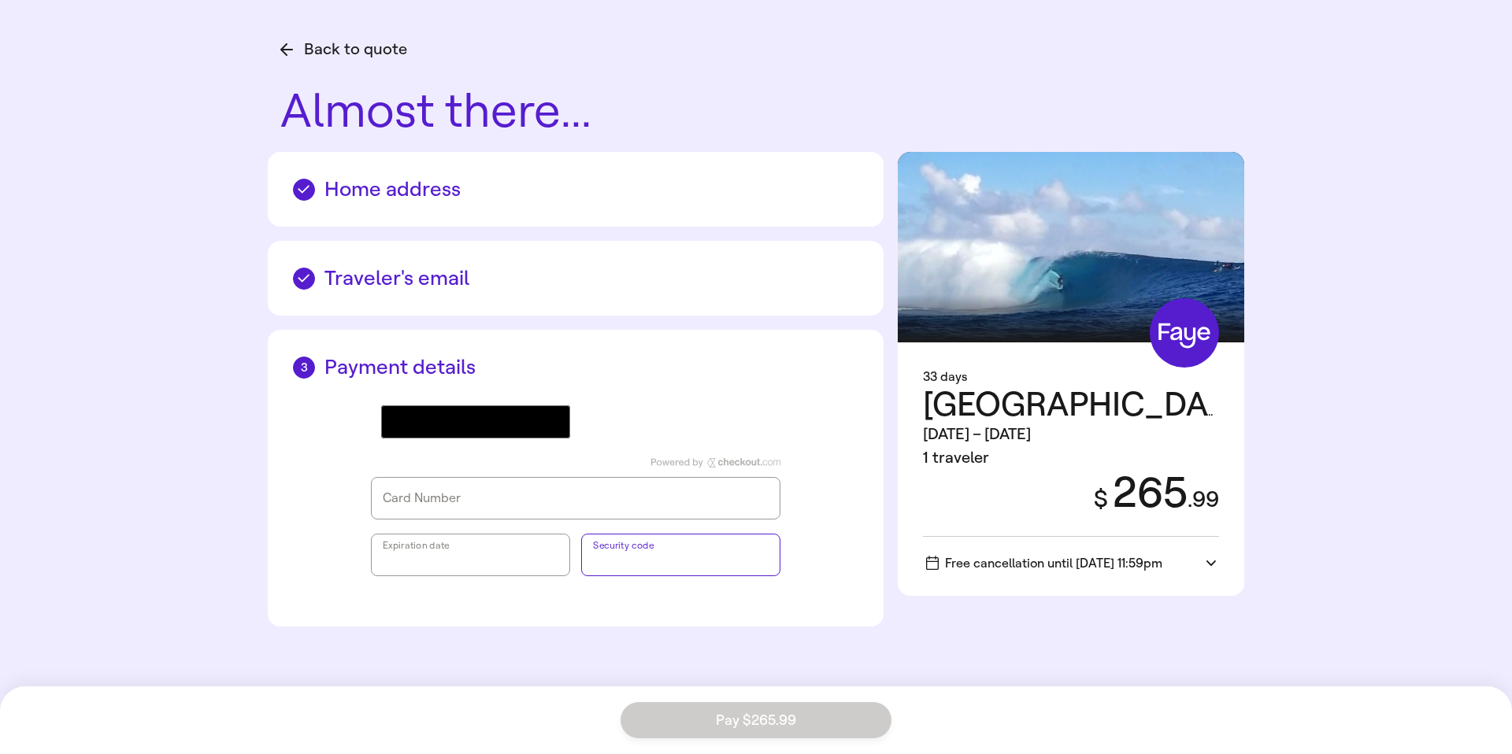 This screenshot has height=754, width=1512. What do you see at coordinates (1071, 458) in the screenshot?
I see `div: 1 traveler` at bounding box center [1071, 458].